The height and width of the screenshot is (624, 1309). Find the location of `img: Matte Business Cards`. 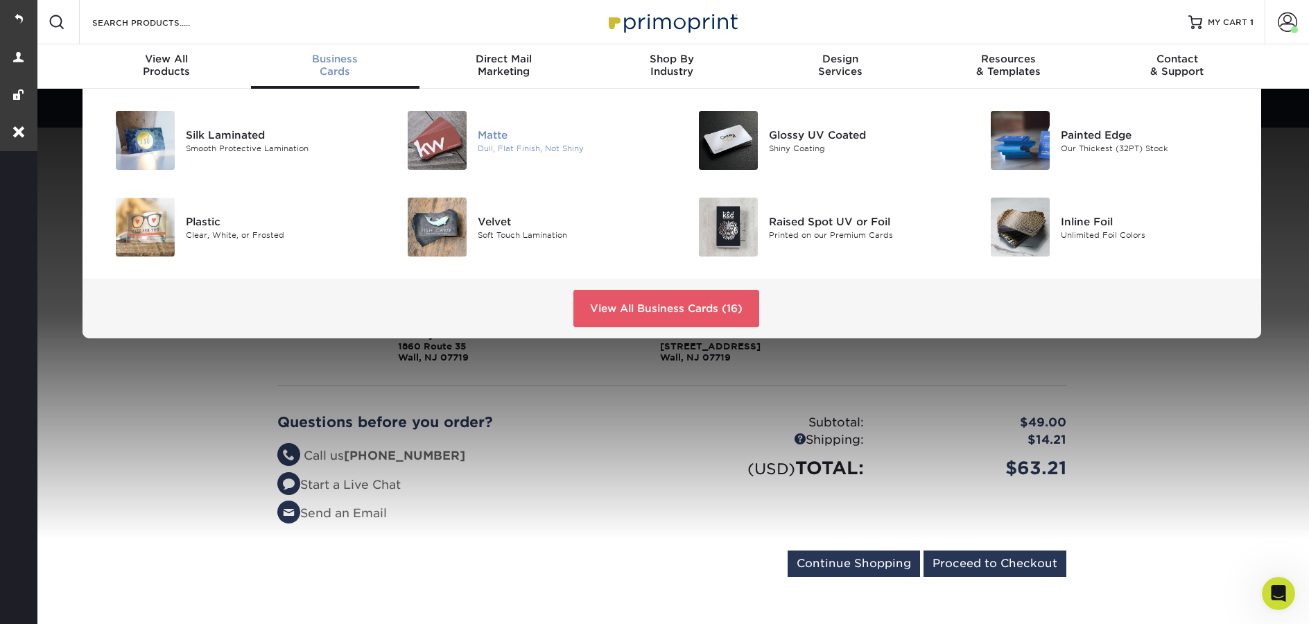

img: Matte Business Cards is located at coordinates (437, 140).